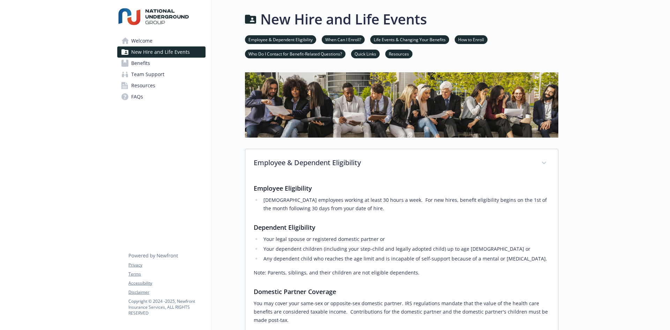 This screenshot has width=670, height=330. What do you see at coordinates (148, 74) in the screenshot?
I see `span: Team Support` at bounding box center [148, 74].